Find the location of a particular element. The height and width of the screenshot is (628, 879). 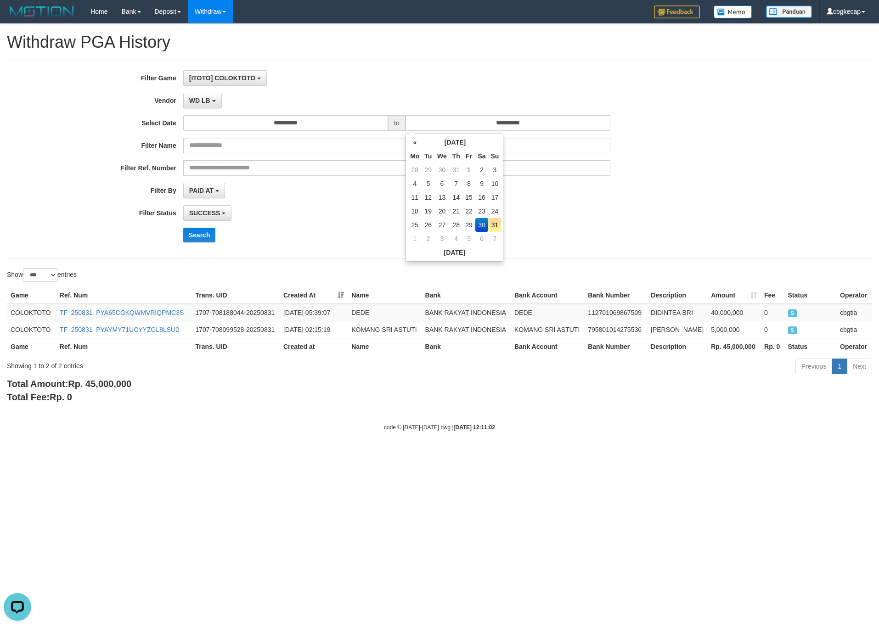

a: TF_250831_PYAYMY71UCYYZGL8LSU2 is located at coordinates (119, 330).